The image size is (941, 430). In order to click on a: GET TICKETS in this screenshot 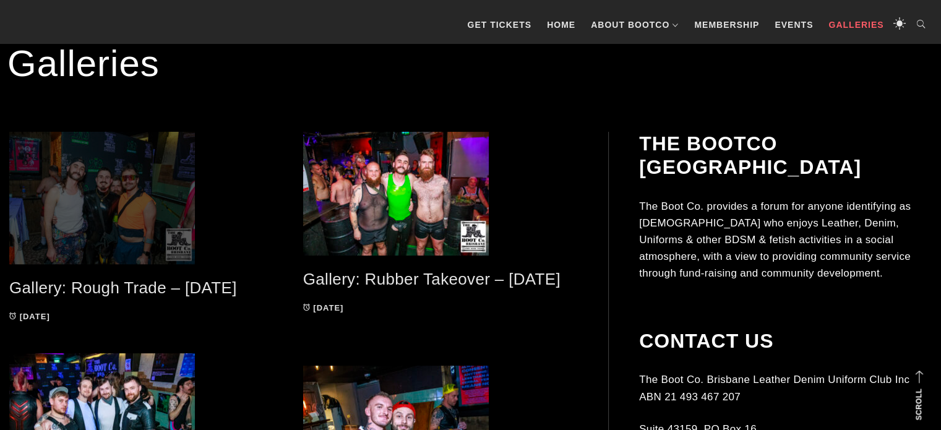, I will do `click(499, 25)`.